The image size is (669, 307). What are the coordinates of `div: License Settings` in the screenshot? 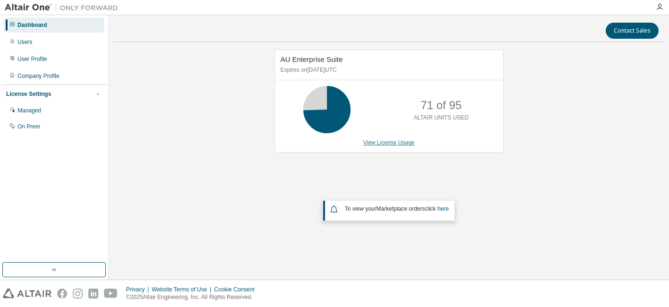 It's located at (28, 94).